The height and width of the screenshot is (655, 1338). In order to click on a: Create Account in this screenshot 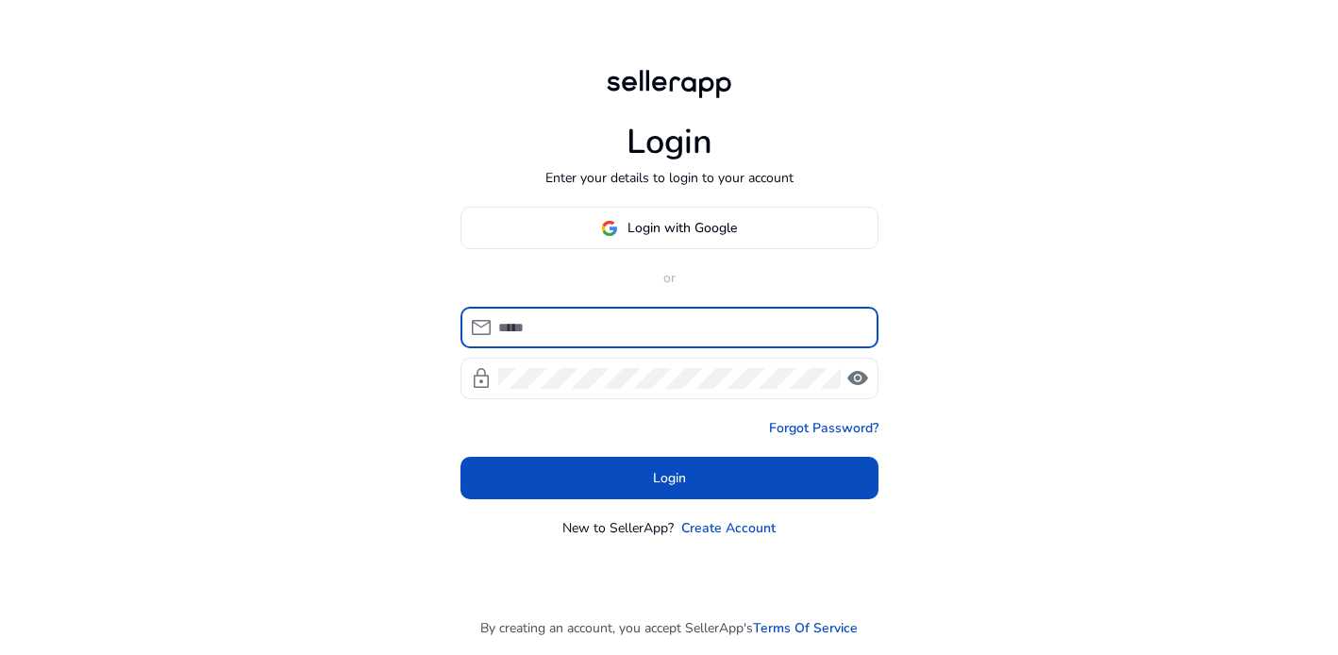, I will do `click(729, 528)`.